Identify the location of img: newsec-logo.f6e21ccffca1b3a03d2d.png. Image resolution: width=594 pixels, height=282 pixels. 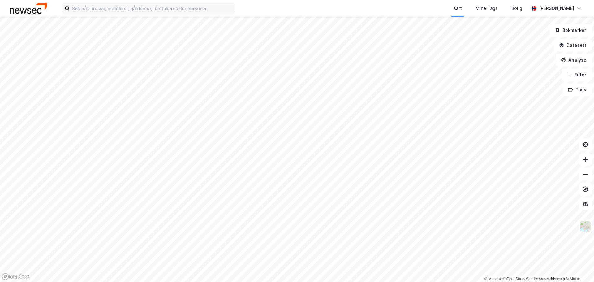
(28, 8).